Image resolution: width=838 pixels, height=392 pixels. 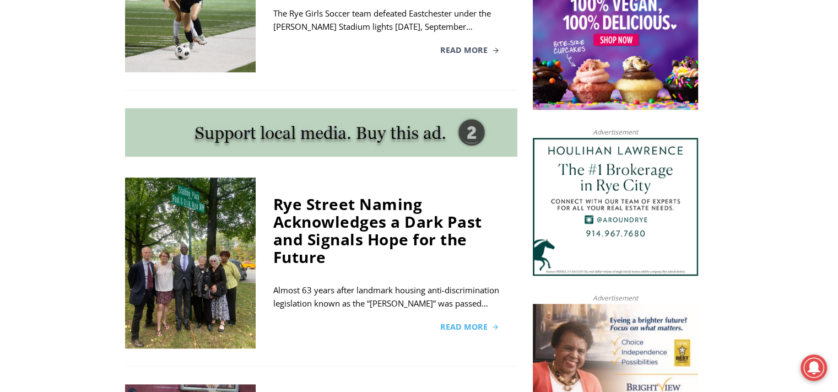 I want to click on div: Rye Street Naming Acknowledges a Dark Past and Signals Hope for the Future, so click(x=386, y=230).